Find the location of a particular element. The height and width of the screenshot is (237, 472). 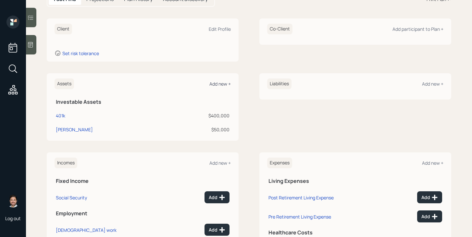

h5: Investable Assets is located at coordinates (142, 102).